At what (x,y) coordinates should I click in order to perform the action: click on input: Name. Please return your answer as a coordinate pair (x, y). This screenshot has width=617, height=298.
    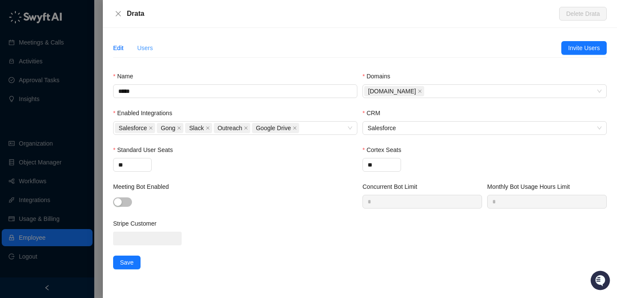
    Looking at the image, I should click on (235, 91).